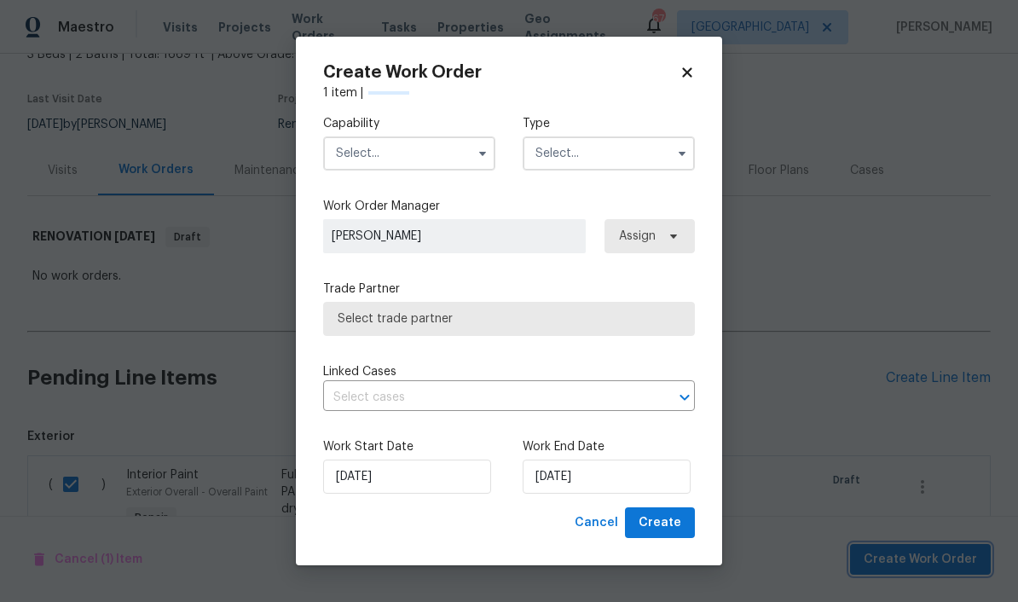 This screenshot has height=602, width=1018. I want to click on span: Linked Cases, so click(360, 372).